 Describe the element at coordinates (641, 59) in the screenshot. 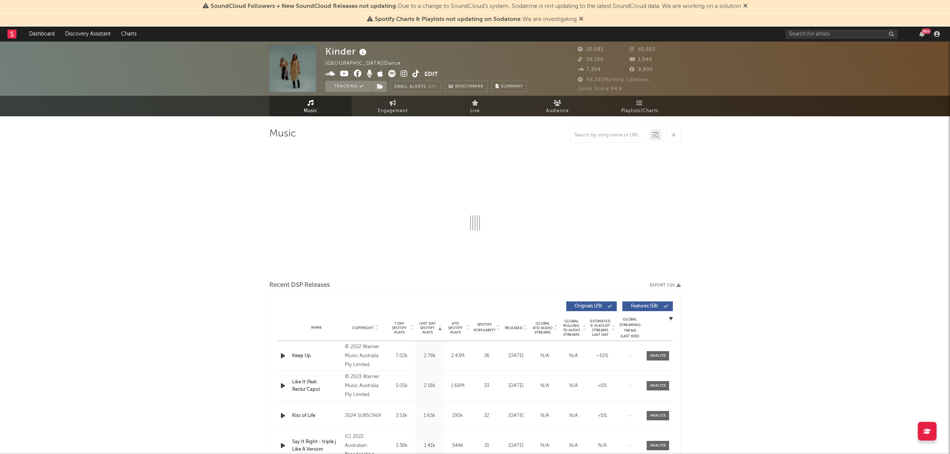

I see `span: 1,940` at that location.